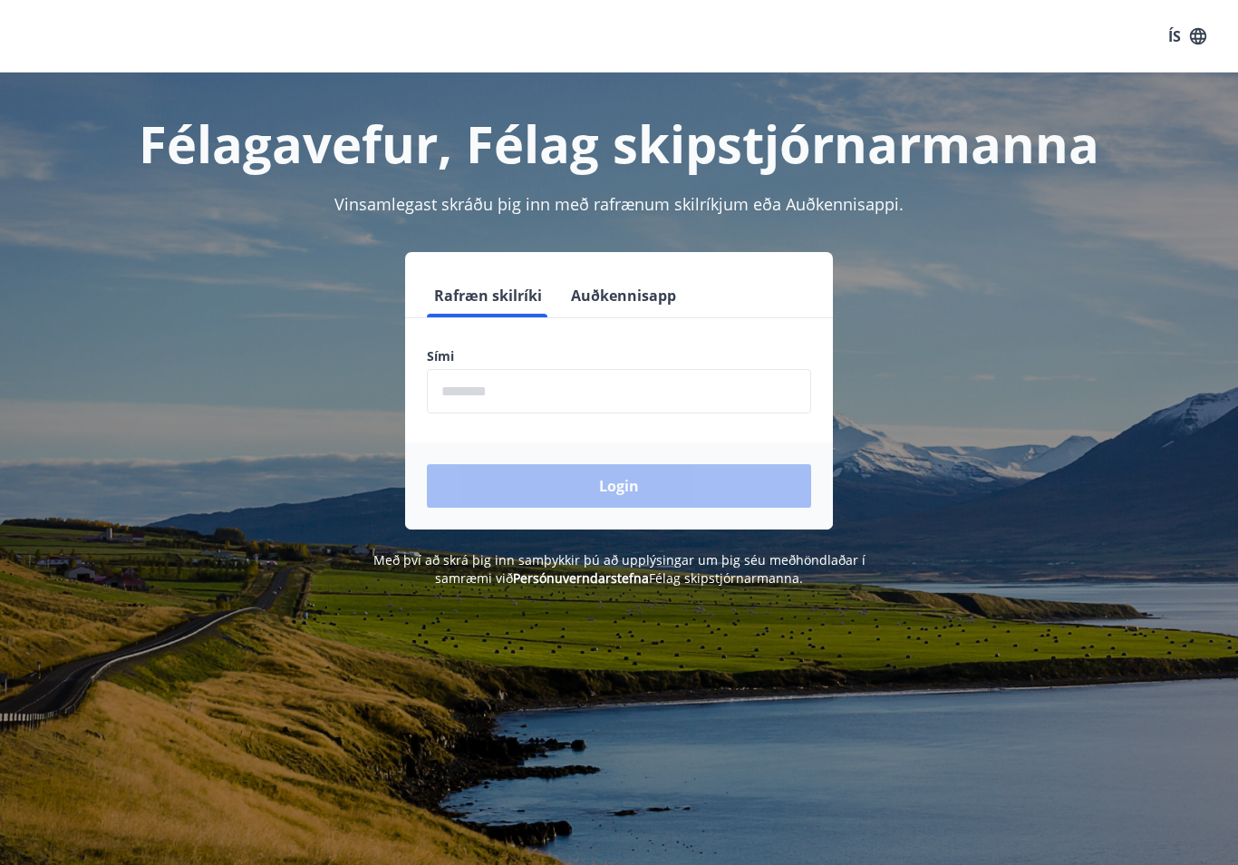  Describe the element at coordinates (1187, 36) in the screenshot. I see `button: ÍS` at that location.